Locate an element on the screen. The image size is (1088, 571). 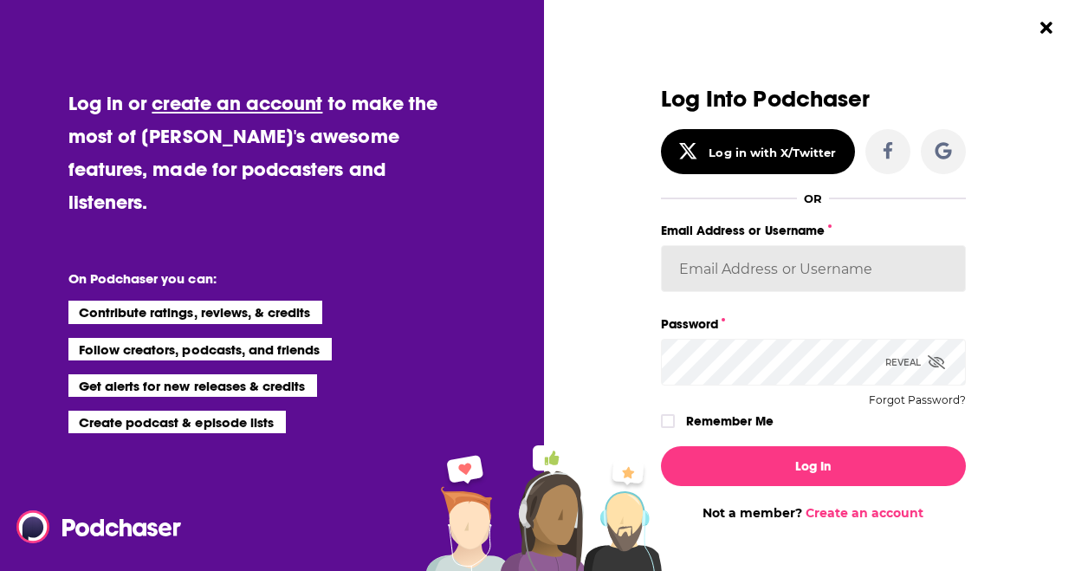
div: Log in with X/Twitter is located at coordinates (771, 152).